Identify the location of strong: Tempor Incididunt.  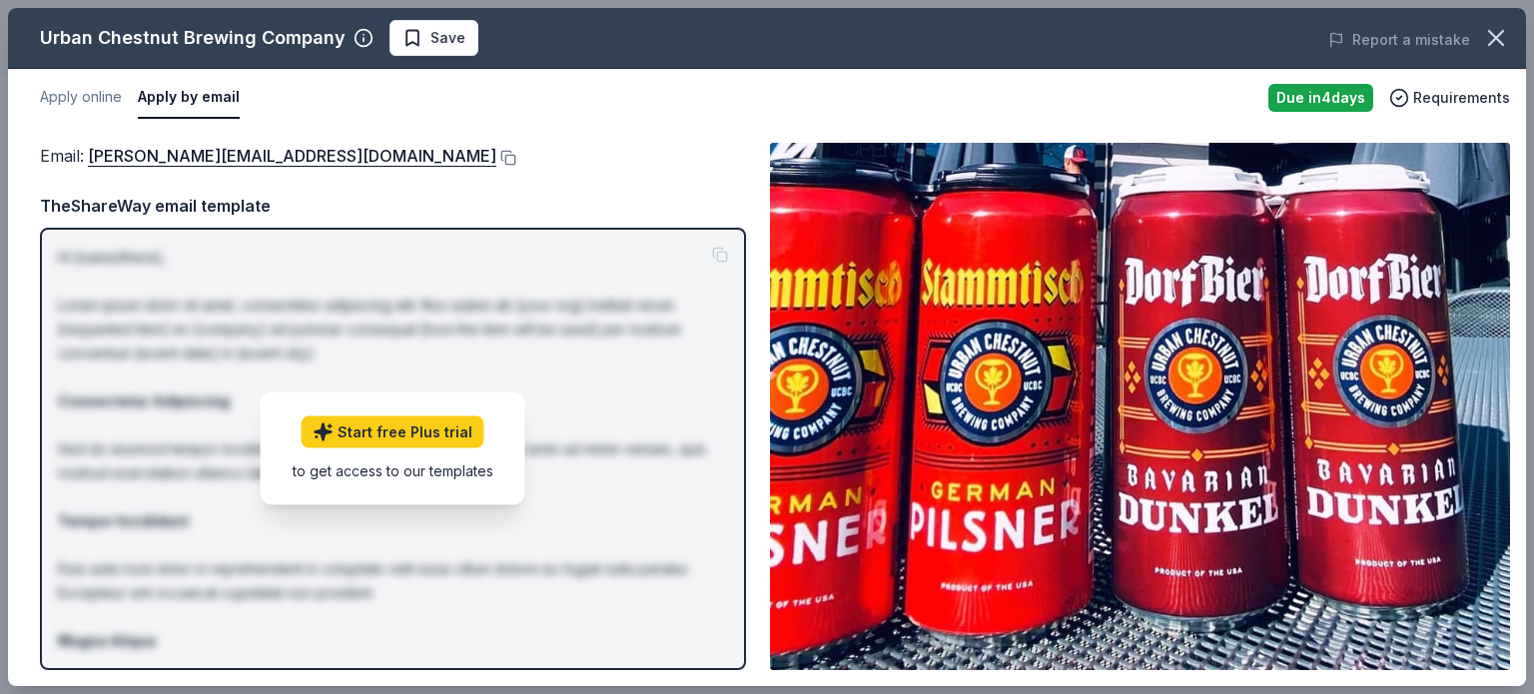
(123, 520).